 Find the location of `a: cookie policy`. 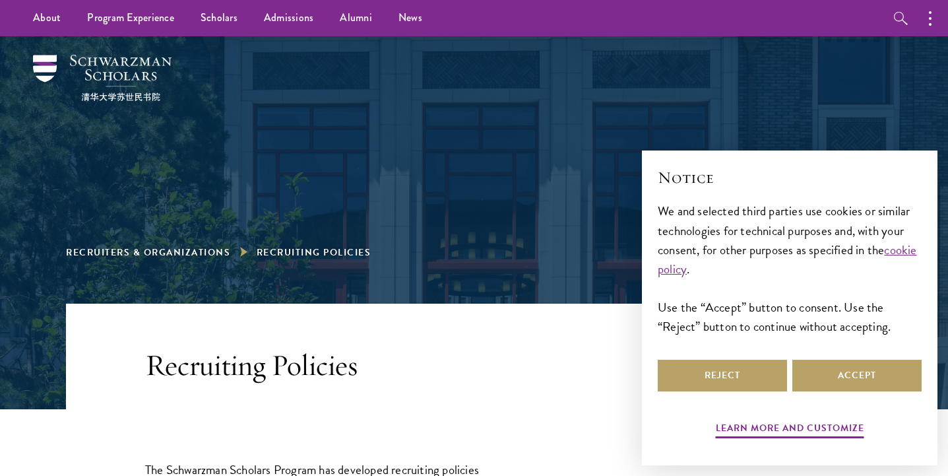

a: cookie policy is located at coordinates (787, 259).